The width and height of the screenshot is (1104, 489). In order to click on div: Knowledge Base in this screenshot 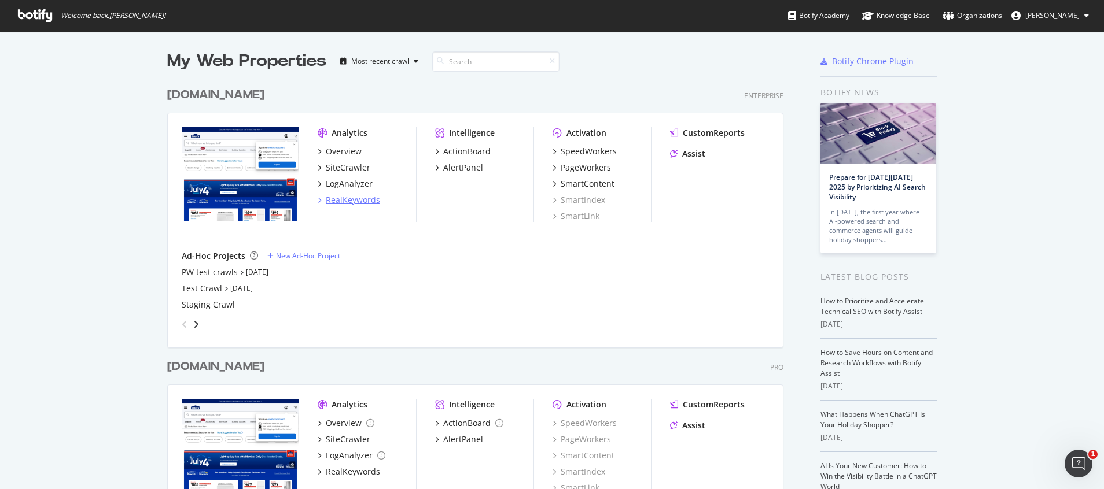, I will do `click(895, 16)`.